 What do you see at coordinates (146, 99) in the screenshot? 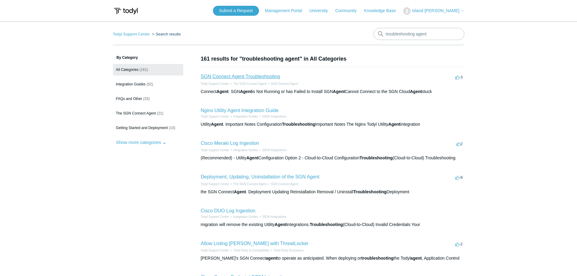
I see `span: (33)` at bounding box center [146, 99].